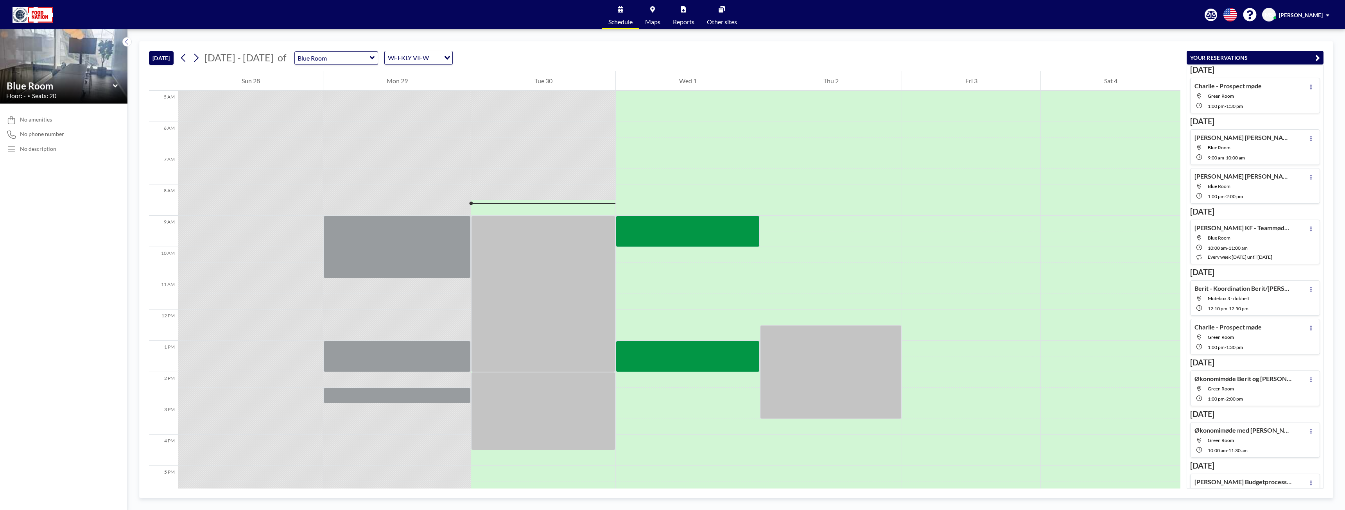 This screenshot has height=510, width=1345. What do you see at coordinates (163, 482) in the screenshot?
I see `div: 5 PM` at bounding box center [163, 482].